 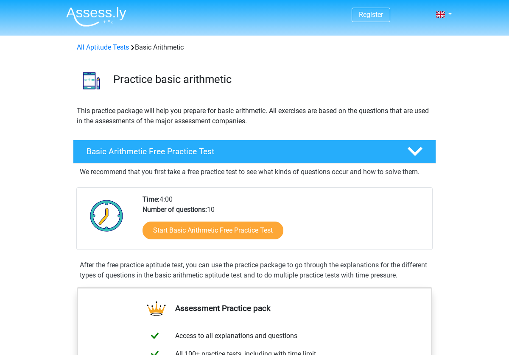 I want to click on p: We recommend that you first take a free practice test to see what kinds of questions occur and ho..., so click(x=254, y=172).